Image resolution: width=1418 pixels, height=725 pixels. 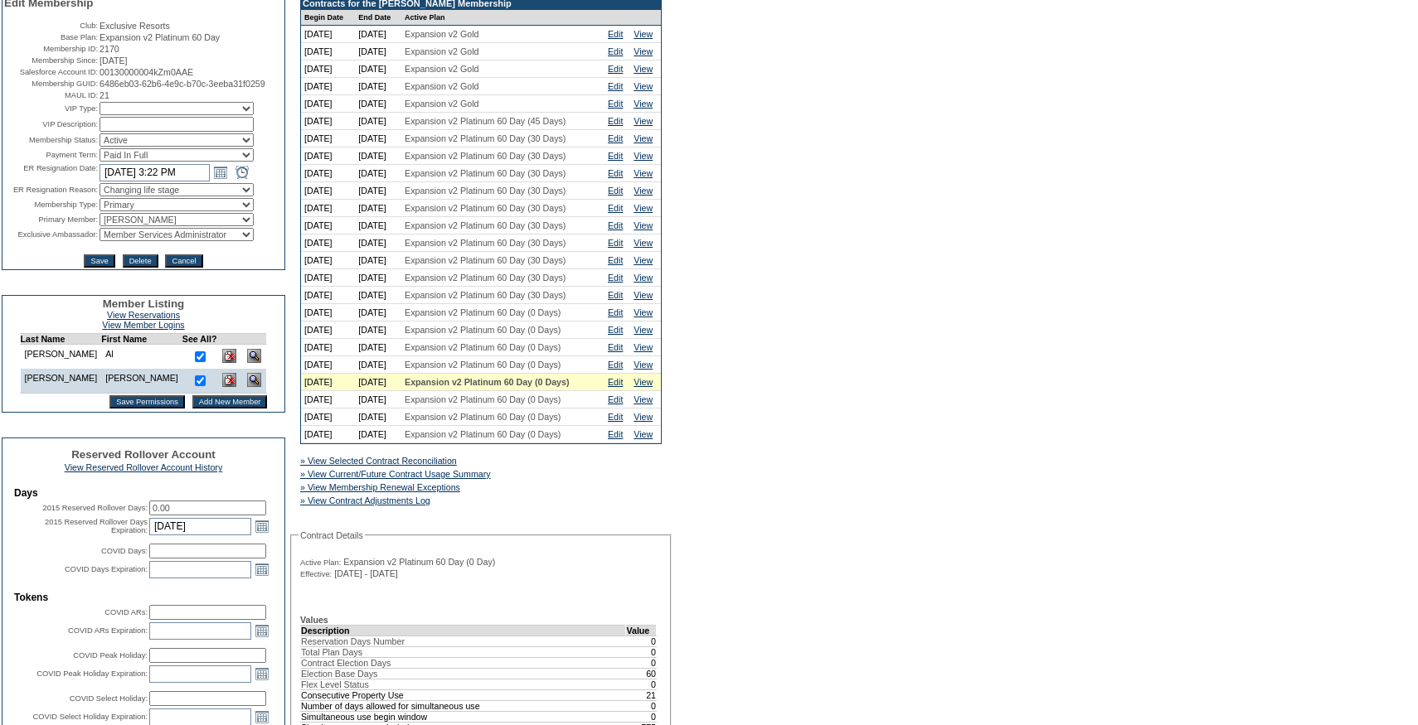 I want to click on img: View Dashboard, so click(x=254, y=356).